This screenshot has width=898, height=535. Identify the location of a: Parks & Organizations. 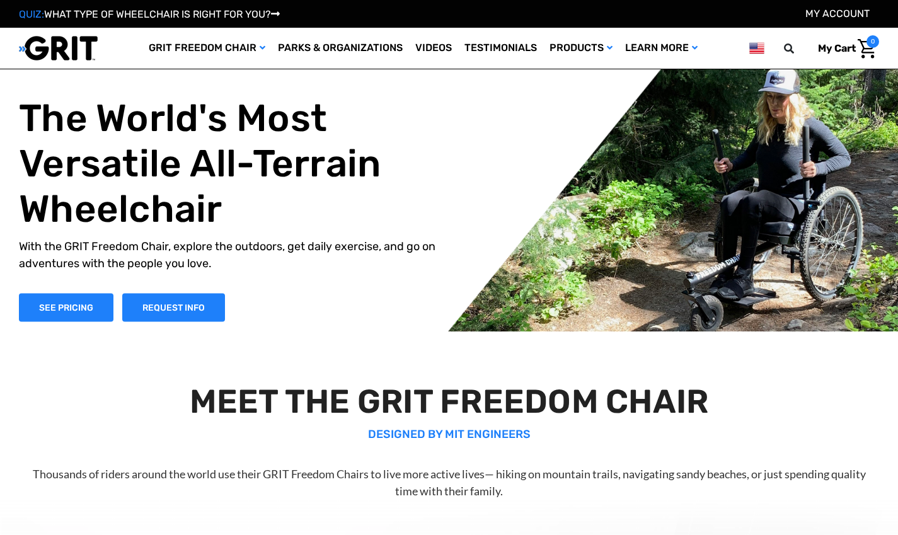
(340, 48).